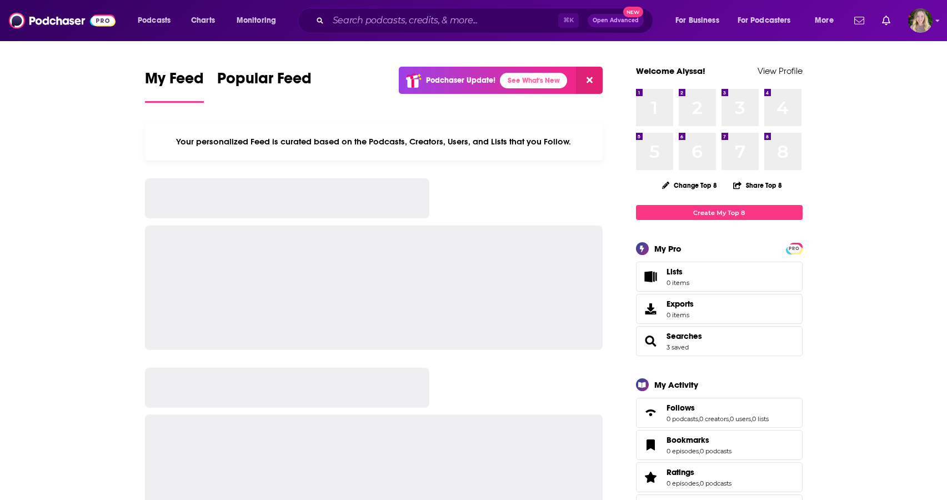  What do you see at coordinates (62, 21) in the screenshot?
I see `img: Podchaser - Follow, Share and Rate Podcasts` at bounding box center [62, 21].